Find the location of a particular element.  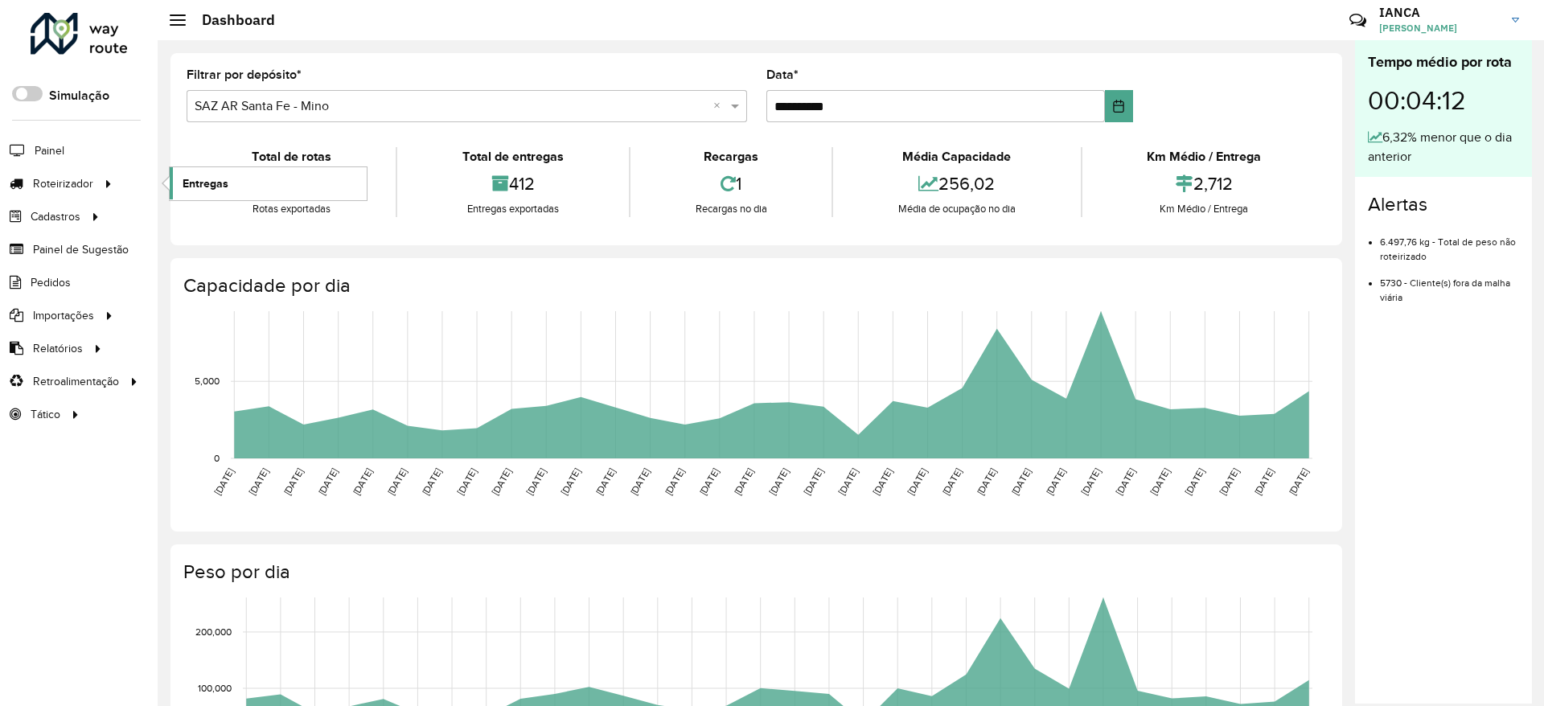

text: 100,000 is located at coordinates (215, 687).